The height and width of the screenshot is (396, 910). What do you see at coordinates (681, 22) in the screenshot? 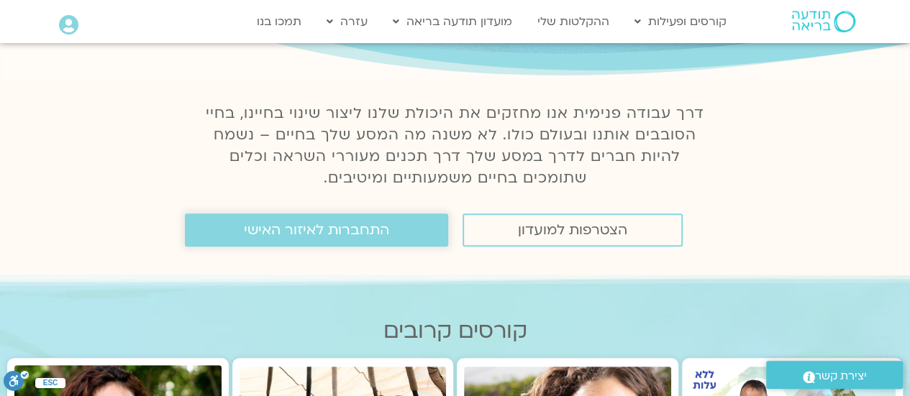
I see `a: קורסים ופעילות` at bounding box center [681, 22].